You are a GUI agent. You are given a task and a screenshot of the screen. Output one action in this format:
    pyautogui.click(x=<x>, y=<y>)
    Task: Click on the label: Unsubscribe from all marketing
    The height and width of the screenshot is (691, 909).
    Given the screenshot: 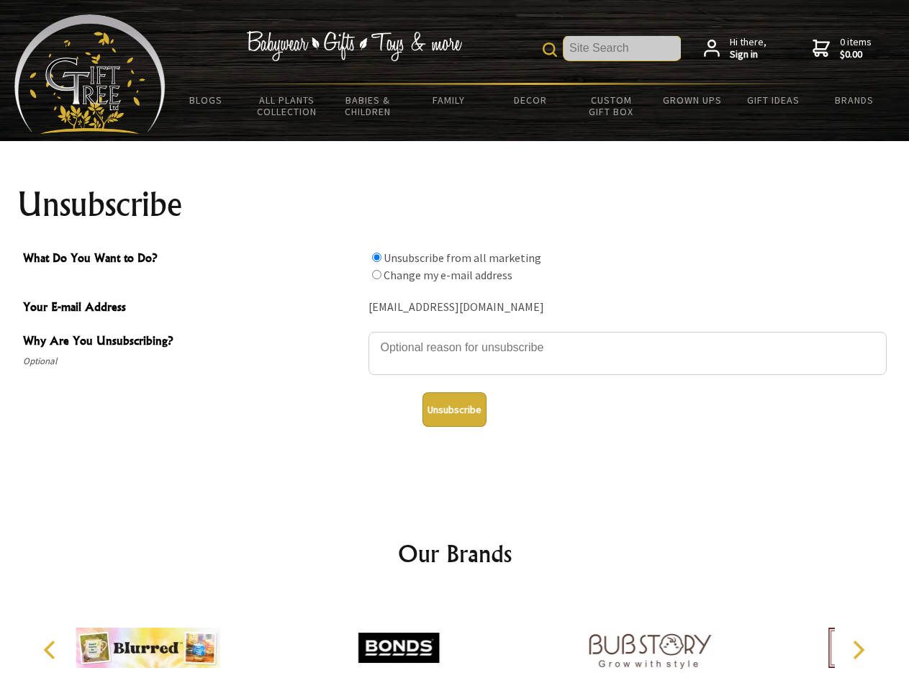 What is the action you would take?
    pyautogui.click(x=462, y=258)
    